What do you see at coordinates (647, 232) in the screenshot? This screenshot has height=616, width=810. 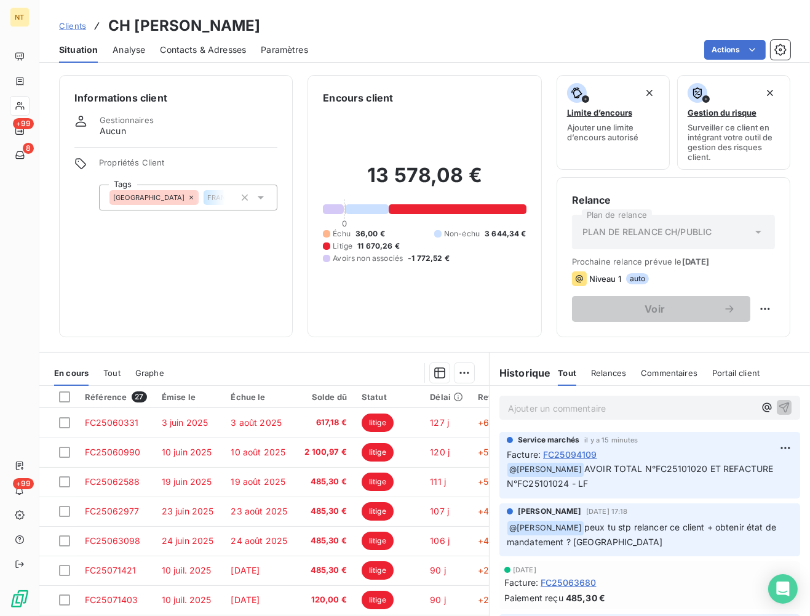 I see `span: PLAN DE RELANCE CH/PUBLIC` at bounding box center [647, 232].